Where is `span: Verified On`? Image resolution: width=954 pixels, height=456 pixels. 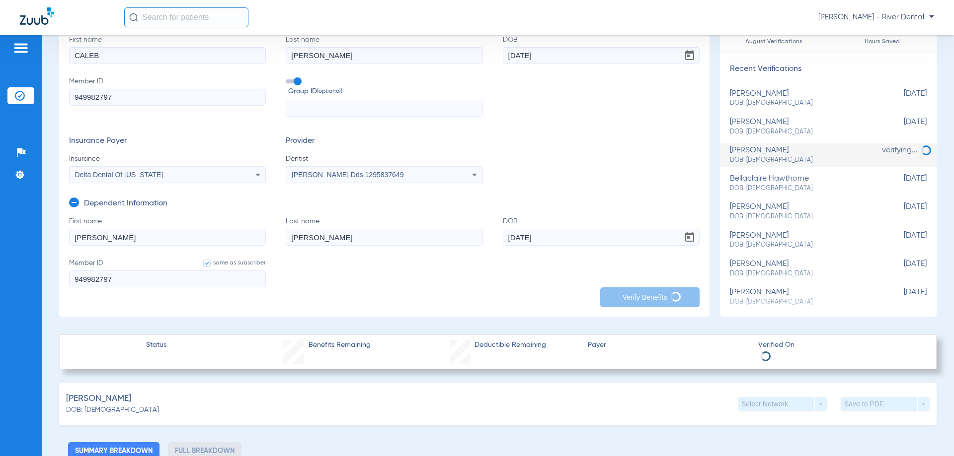
span: Verified On is located at coordinates (839, 345).